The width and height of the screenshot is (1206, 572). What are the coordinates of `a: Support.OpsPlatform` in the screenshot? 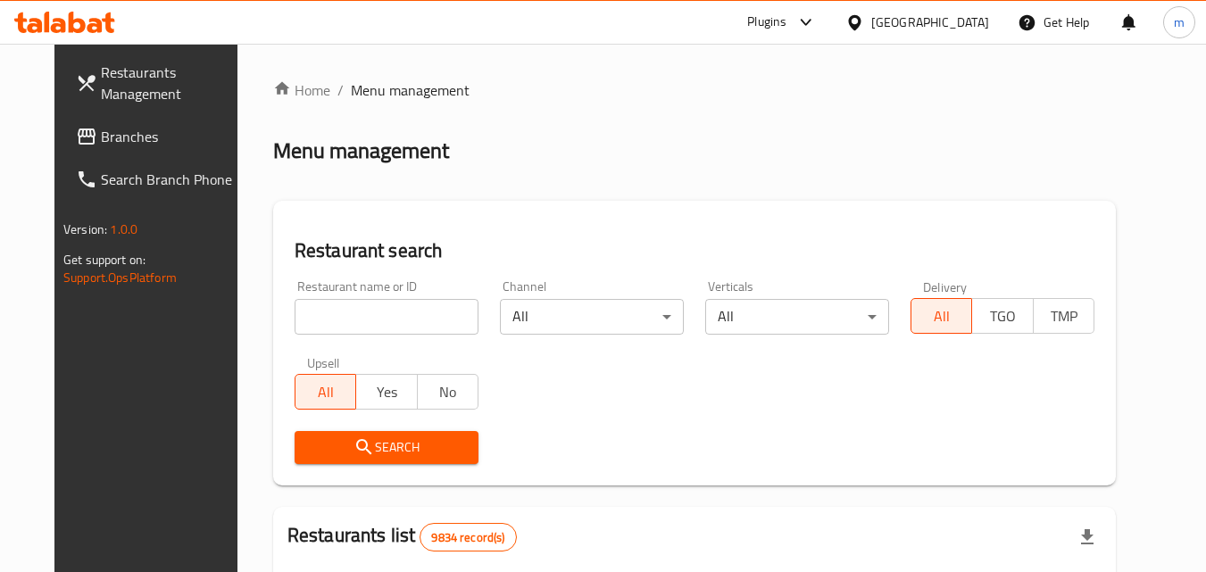 It's located at (120, 278).